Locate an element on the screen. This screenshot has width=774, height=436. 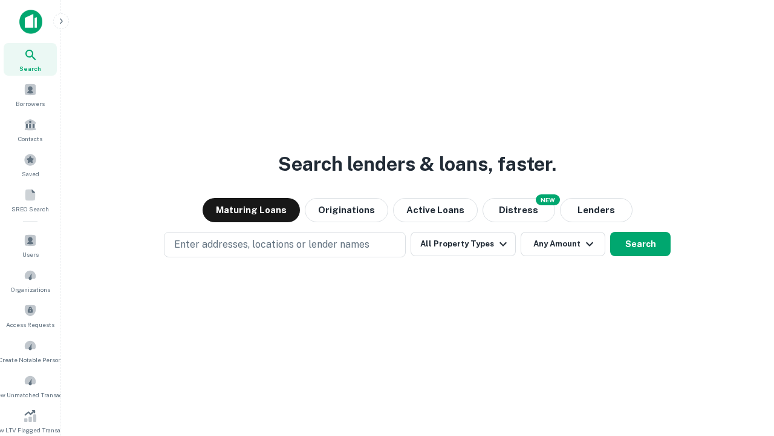
button: Maturing Loans is located at coordinates (251, 210).